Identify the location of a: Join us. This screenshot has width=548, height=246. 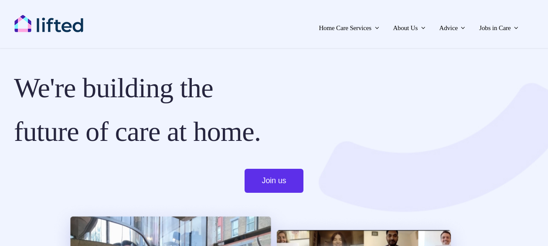
(274, 180).